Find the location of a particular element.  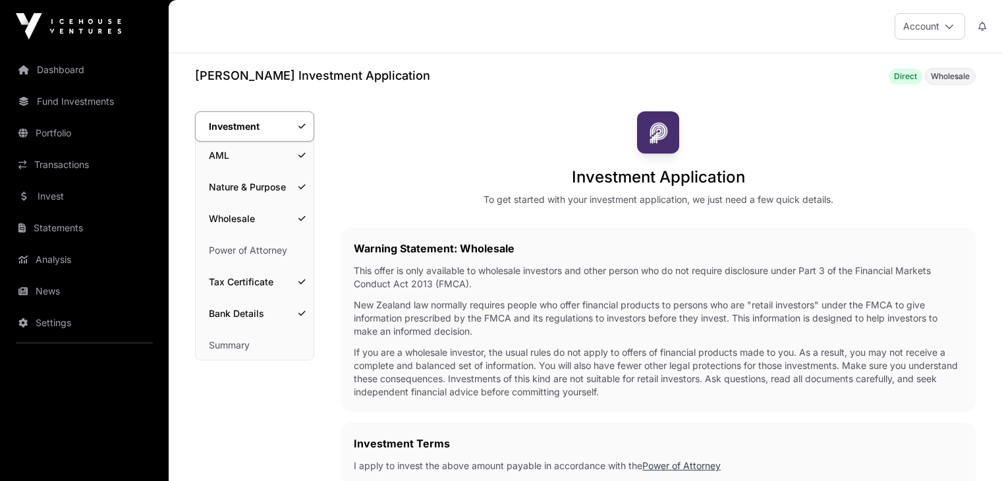

a: Settings is located at coordinates (84, 323).